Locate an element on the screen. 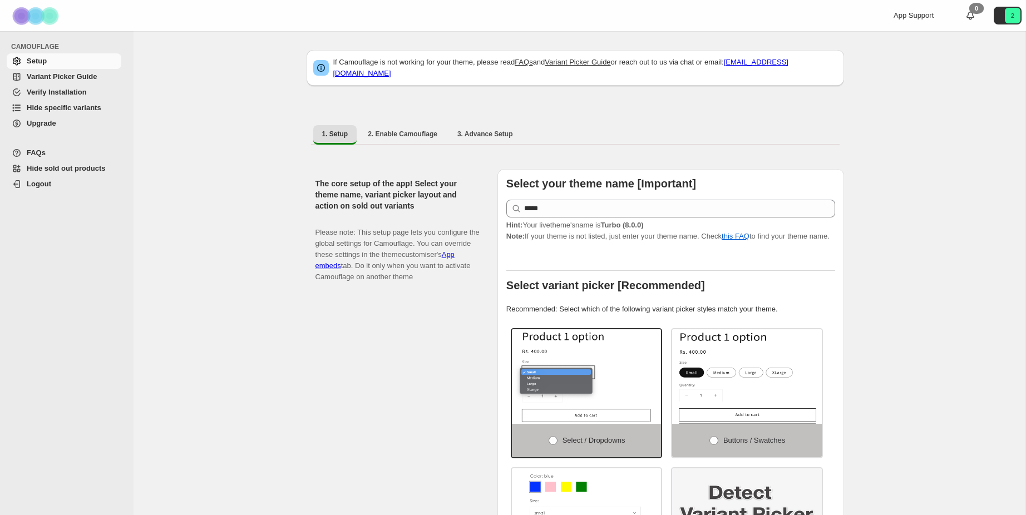 The width and height of the screenshot is (1026, 515). span: Upgrade is located at coordinates (41, 123).